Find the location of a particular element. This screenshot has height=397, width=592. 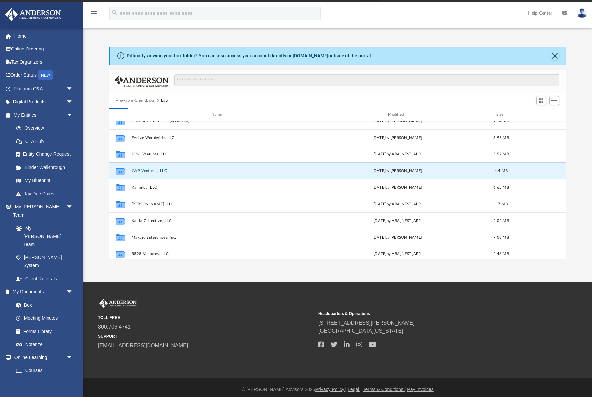

small: Headquarters & Operations is located at coordinates (426, 314).